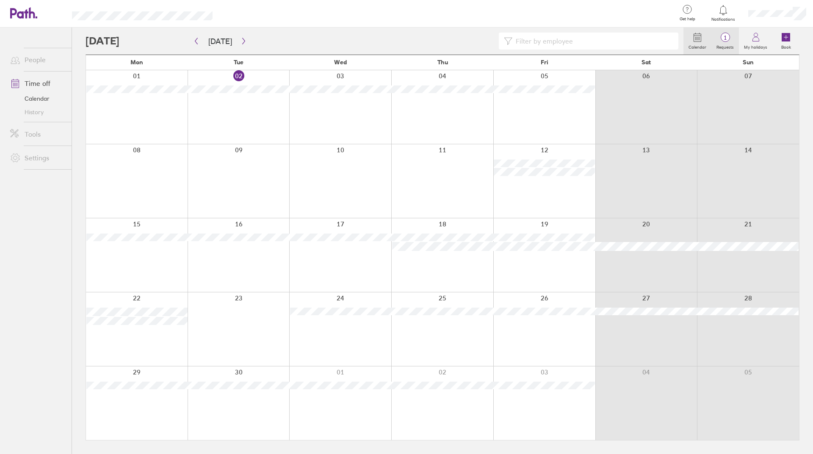 The height and width of the screenshot is (454, 813). What do you see at coordinates (755, 46) in the screenshot?
I see `label: My holidays` at bounding box center [755, 46].